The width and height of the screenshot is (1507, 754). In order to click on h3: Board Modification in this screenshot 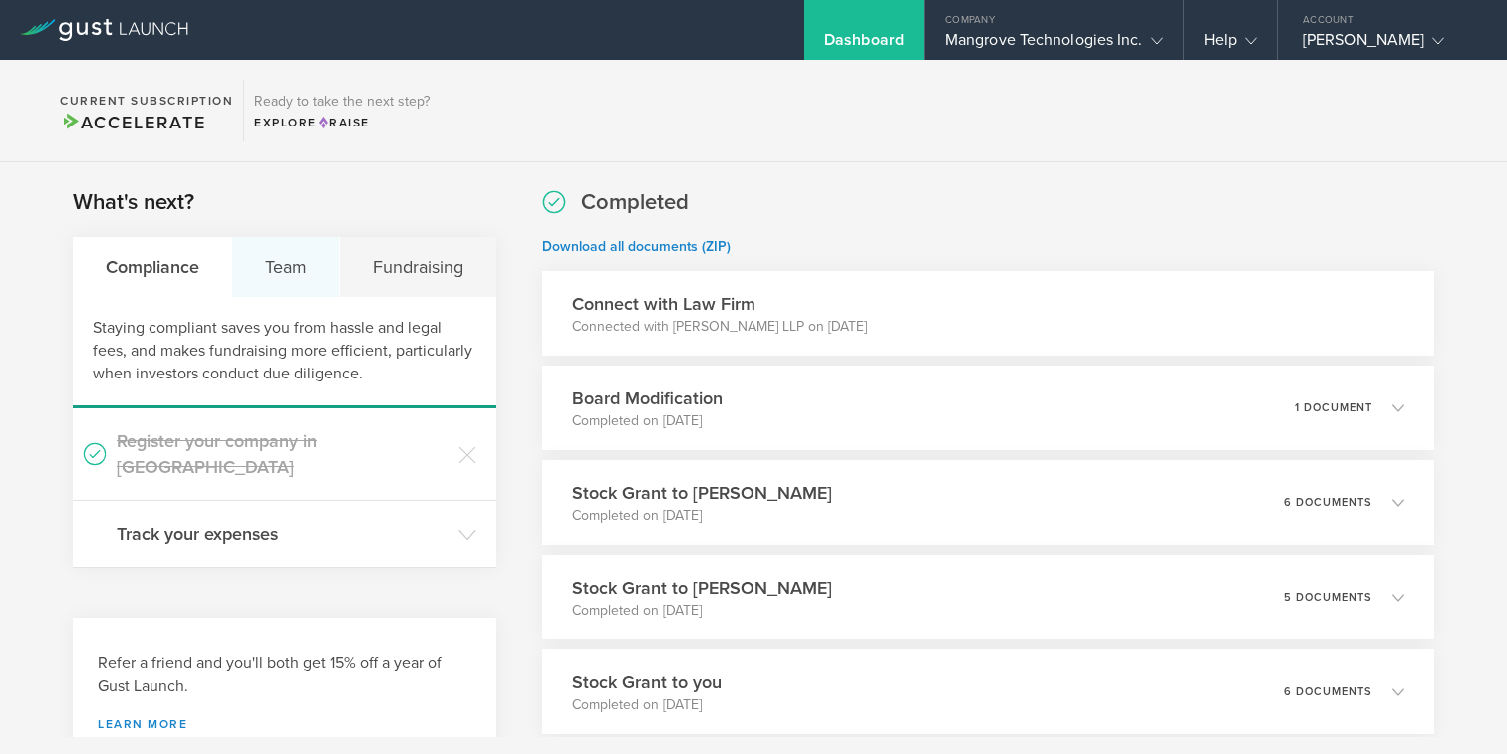, I will do `click(647, 399)`.